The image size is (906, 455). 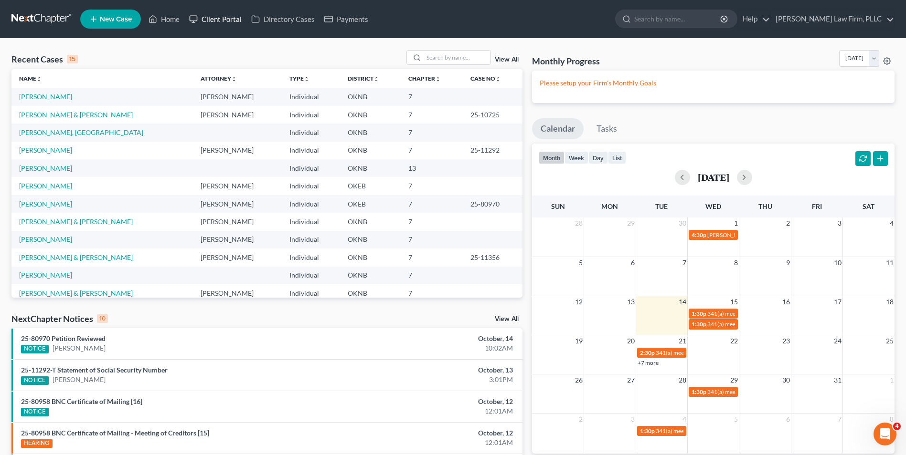 What do you see at coordinates (566, 61) in the screenshot?
I see `h3: Monthly Progress` at bounding box center [566, 61].